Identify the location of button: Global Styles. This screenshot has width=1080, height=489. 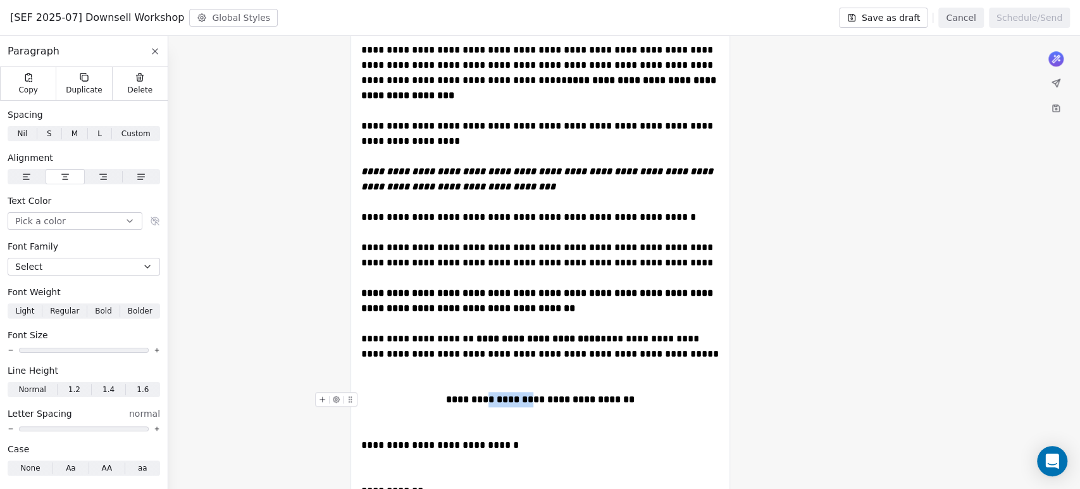
(234, 18).